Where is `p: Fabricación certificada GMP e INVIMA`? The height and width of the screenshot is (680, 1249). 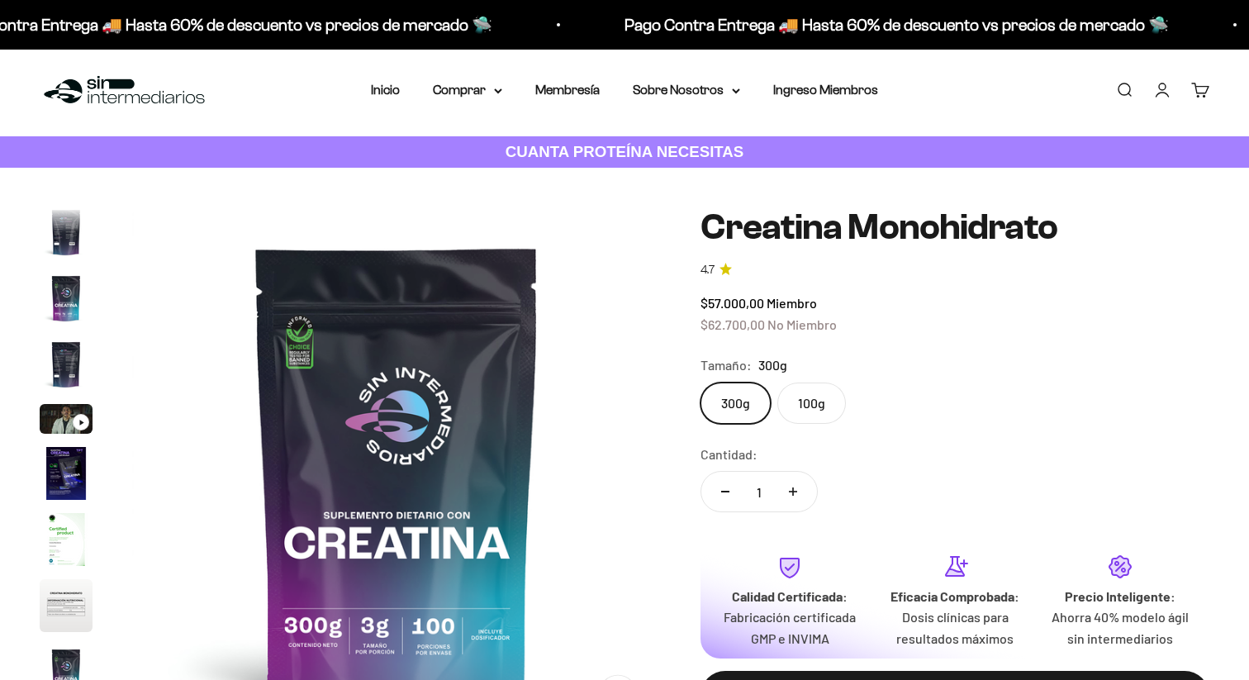
p: Fabricación certificada GMP e INVIMA is located at coordinates (790, 627).